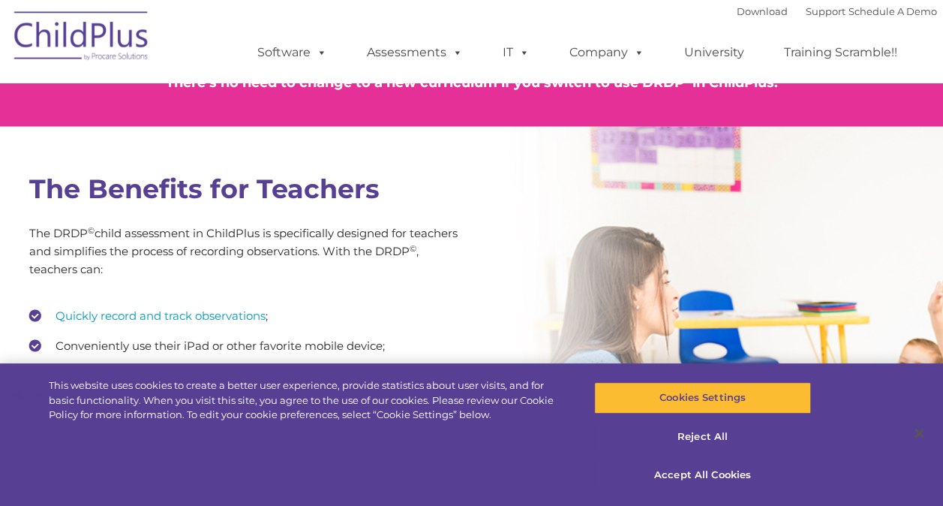  I want to click on a: Quickly record and track observations, so click(161, 315).